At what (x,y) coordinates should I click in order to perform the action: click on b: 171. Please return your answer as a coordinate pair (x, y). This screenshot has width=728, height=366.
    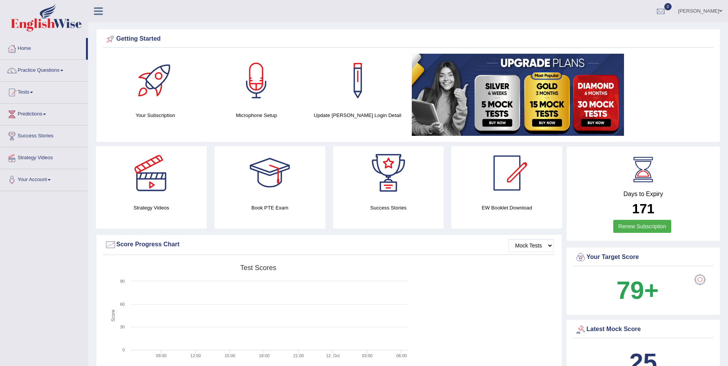
    Looking at the image, I should click on (643, 208).